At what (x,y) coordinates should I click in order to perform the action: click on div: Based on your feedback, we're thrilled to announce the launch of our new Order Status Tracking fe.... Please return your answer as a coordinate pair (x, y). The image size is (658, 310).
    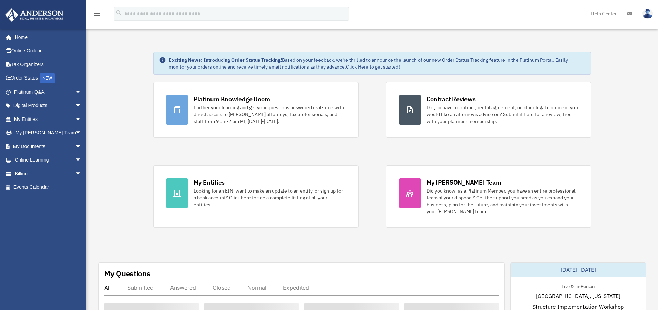
    Looking at the image, I should click on (377, 63).